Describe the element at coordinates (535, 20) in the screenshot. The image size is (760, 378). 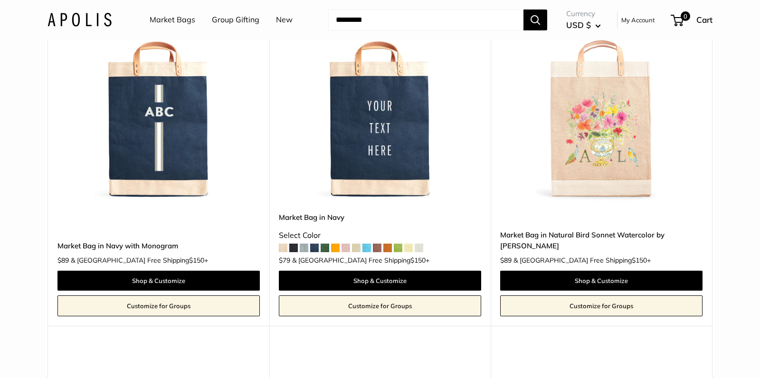
I see `button: Search` at that location.